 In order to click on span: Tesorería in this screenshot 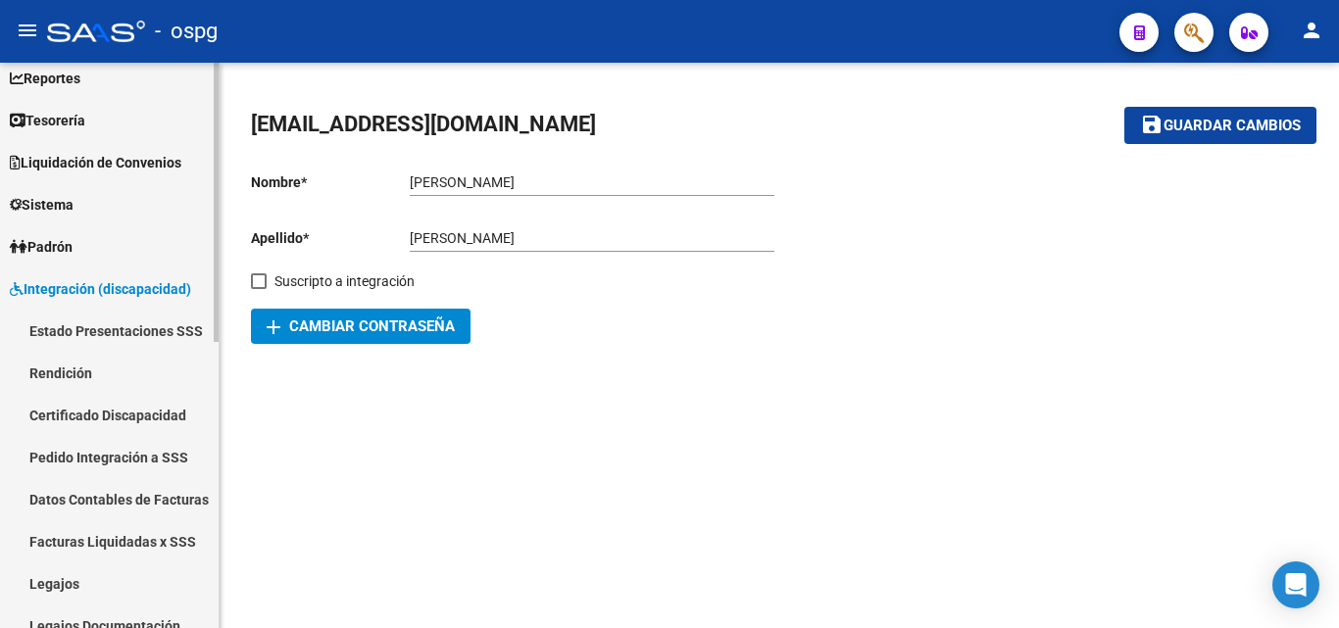, I will do `click(47, 121)`.